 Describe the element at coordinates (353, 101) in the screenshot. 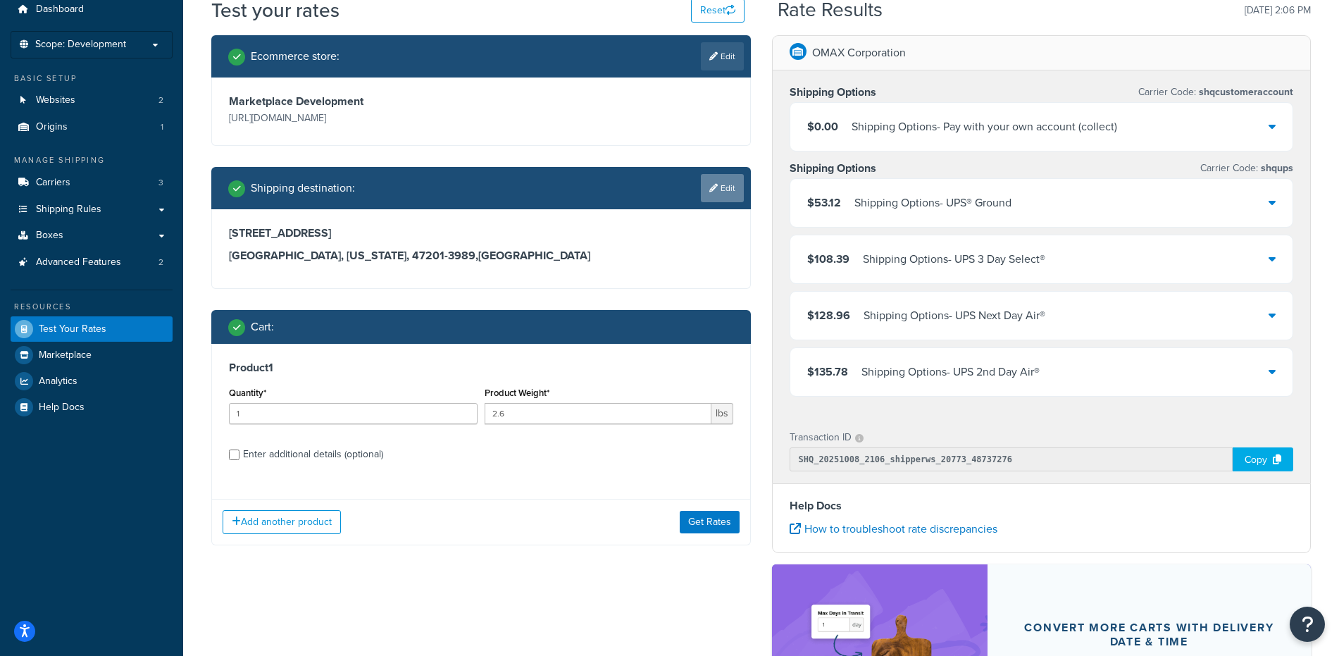

I see `h3: Marketplace Development` at that location.